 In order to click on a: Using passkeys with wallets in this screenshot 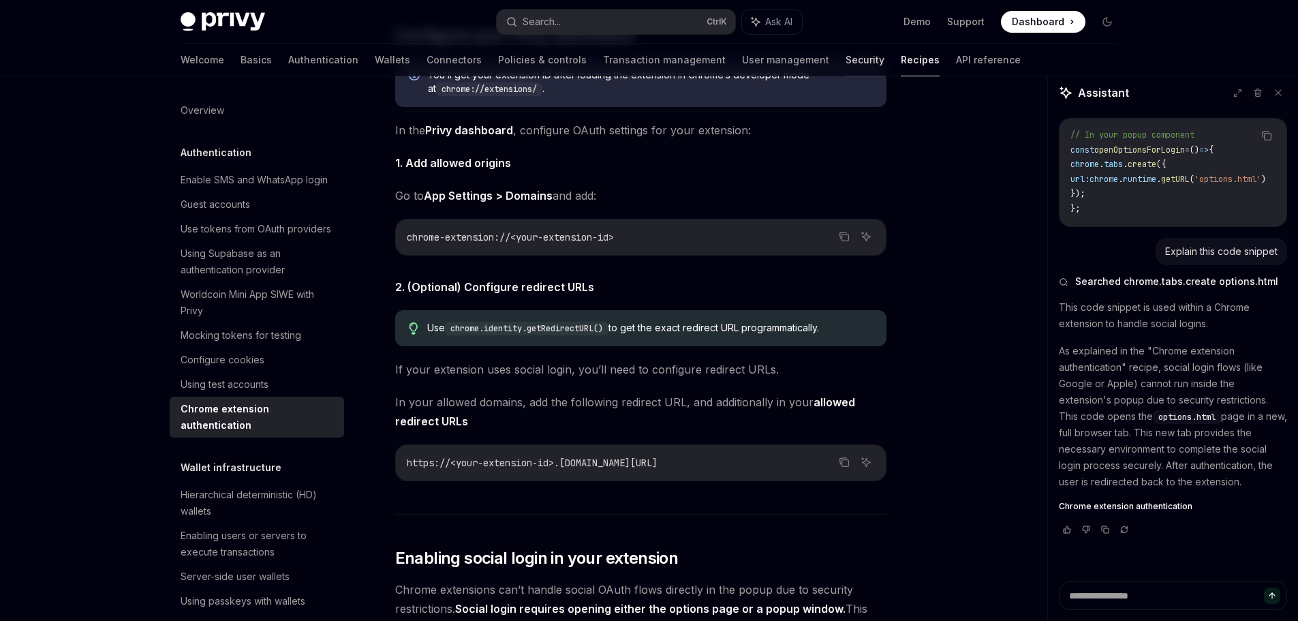, I will do `click(257, 601)`.